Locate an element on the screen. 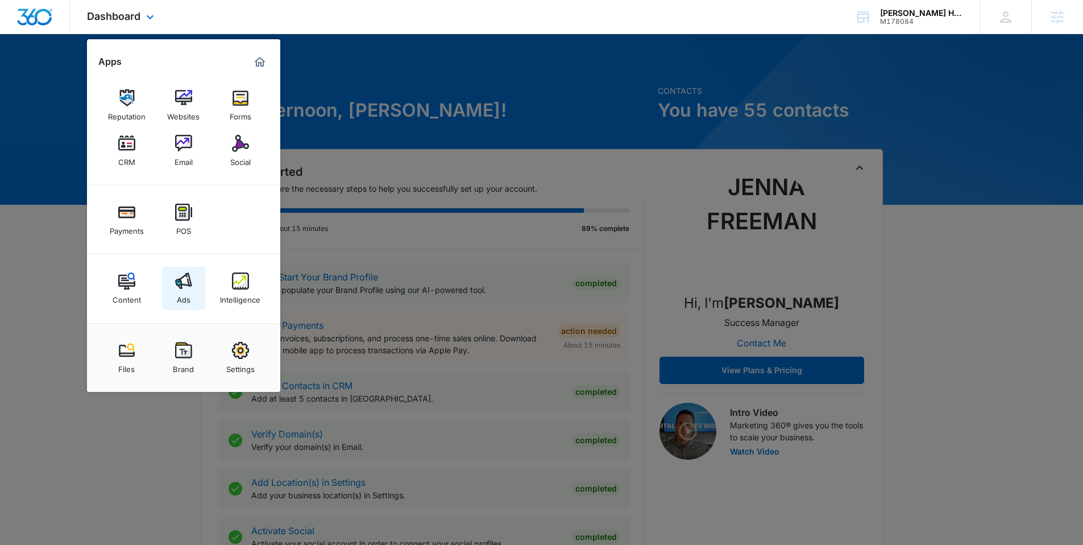 This screenshot has width=1083, height=545. a: CRM is located at coordinates (127, 151).